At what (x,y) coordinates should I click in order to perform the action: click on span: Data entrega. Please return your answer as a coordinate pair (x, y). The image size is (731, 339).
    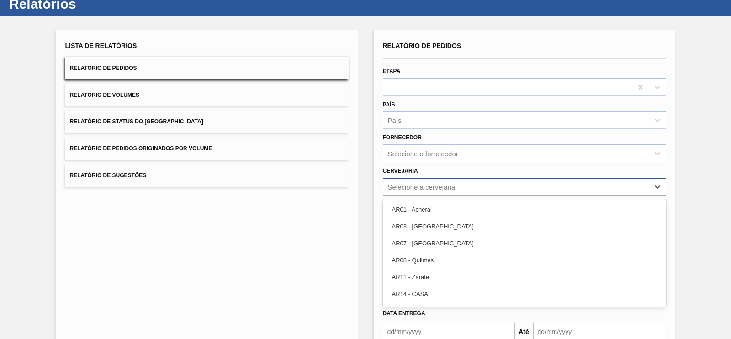
    Looking at the image, I should click on (404, 313).